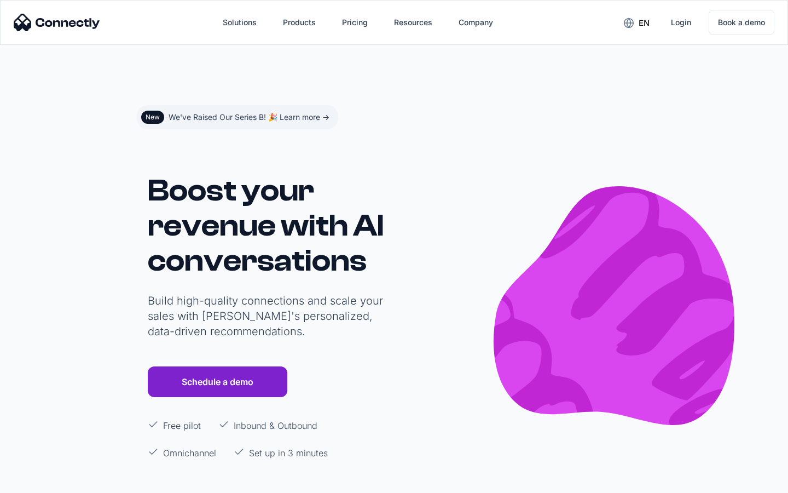 This screenshot has width=788, height=493. What do you see at coordinates (240, 22) in the screenshot?
I see `div: Solutions` at bounding box center [240, 22].